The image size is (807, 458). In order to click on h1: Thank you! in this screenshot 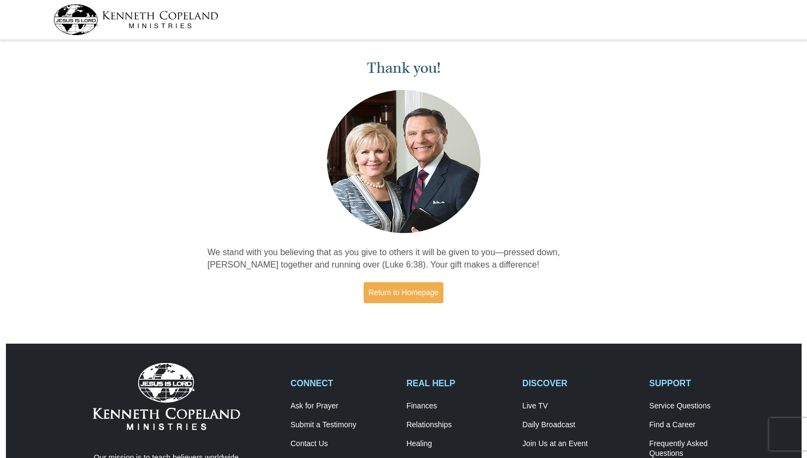, I will do `click(403, 68)`.